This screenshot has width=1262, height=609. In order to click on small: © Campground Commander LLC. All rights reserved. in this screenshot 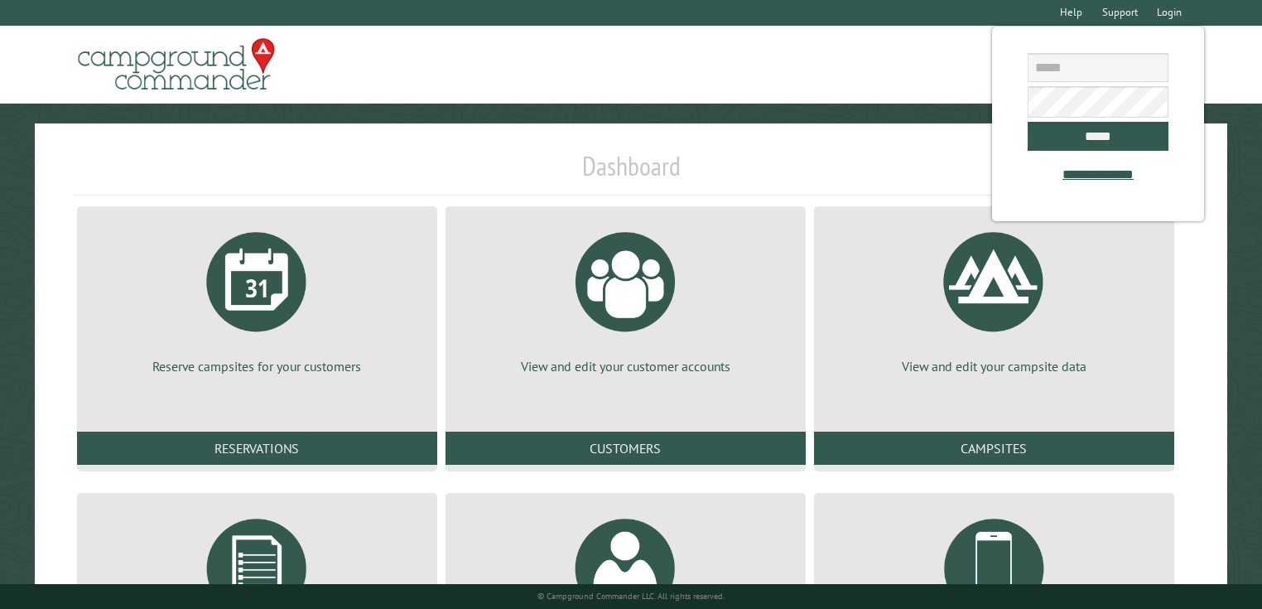, I will do `click(631, 595)`.